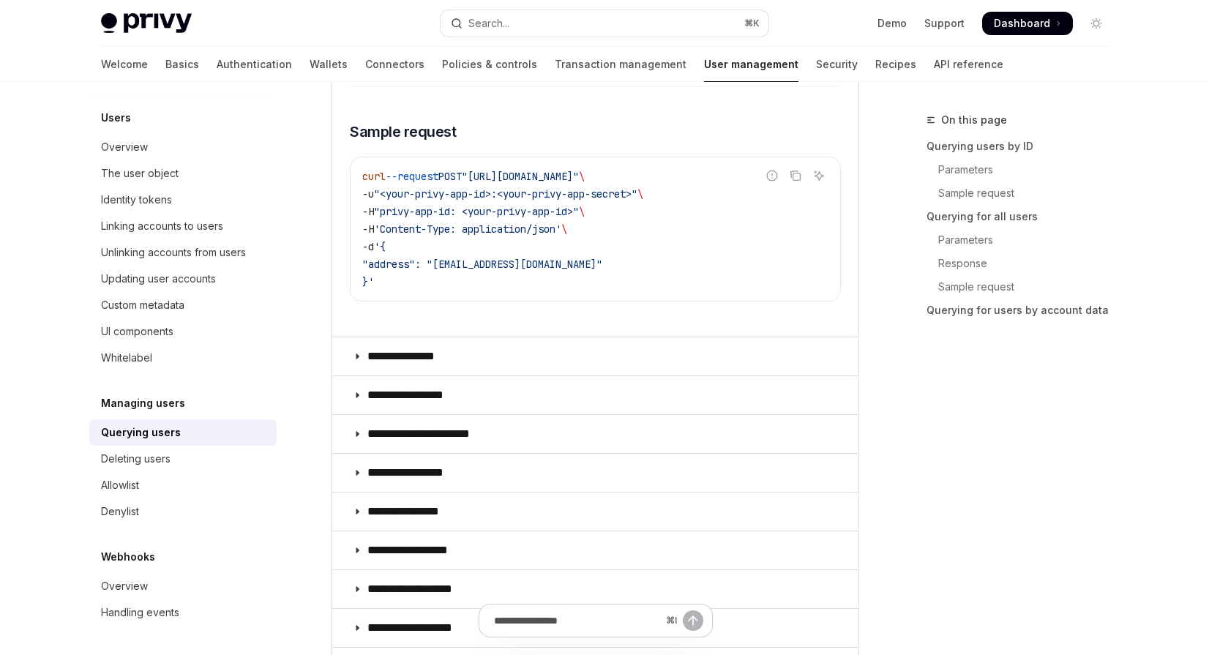 The image size is (1209, 655). What do you see at coordinates (143, 403) in the screenshot?
I see `h5: Managing users` at bounding box center [143, 403].